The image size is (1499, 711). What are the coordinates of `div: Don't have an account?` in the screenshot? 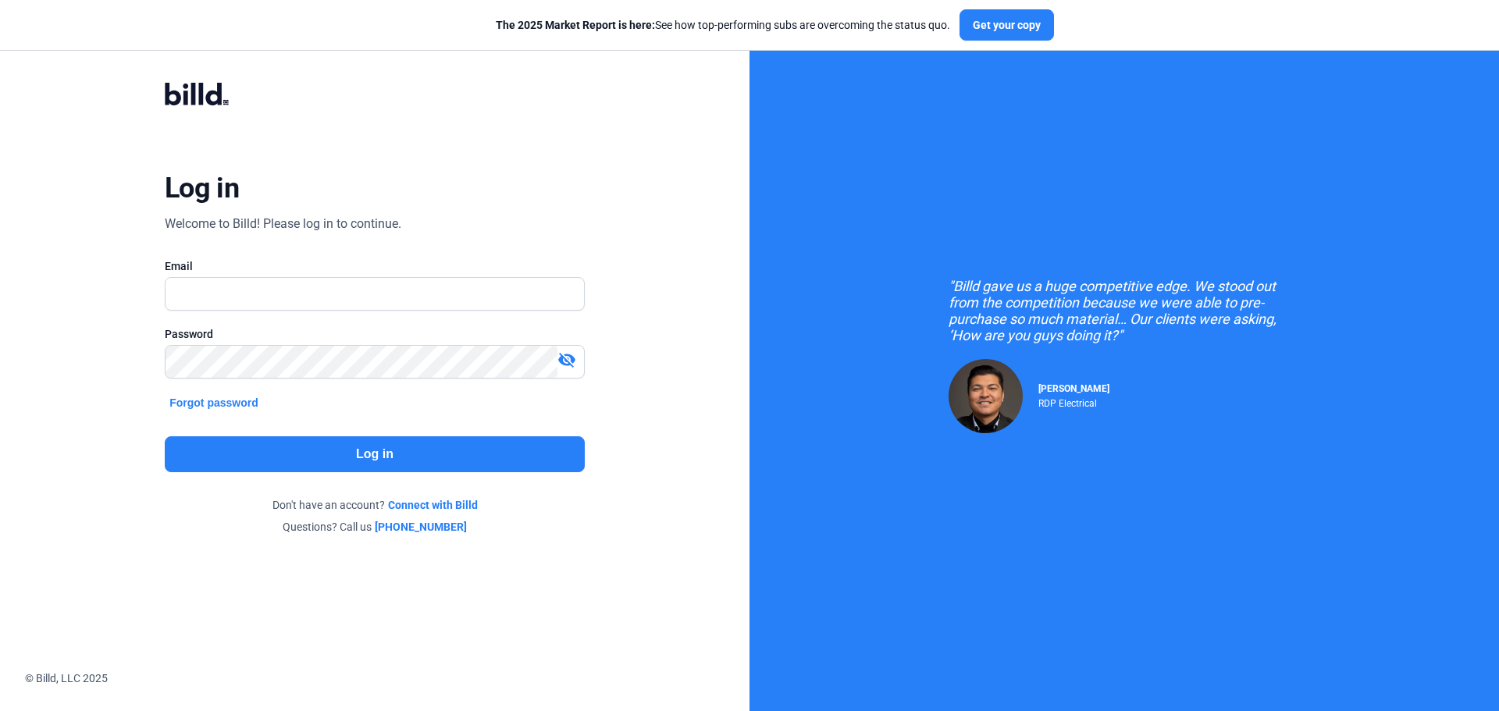 It's located at (375, 505).